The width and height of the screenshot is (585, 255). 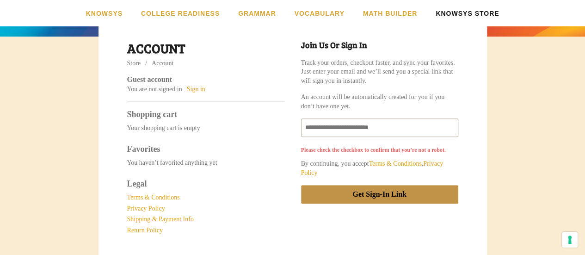 I want to click on div: An account will be automatically created for you if you don’t have one yet., so click(x=380, y=101).